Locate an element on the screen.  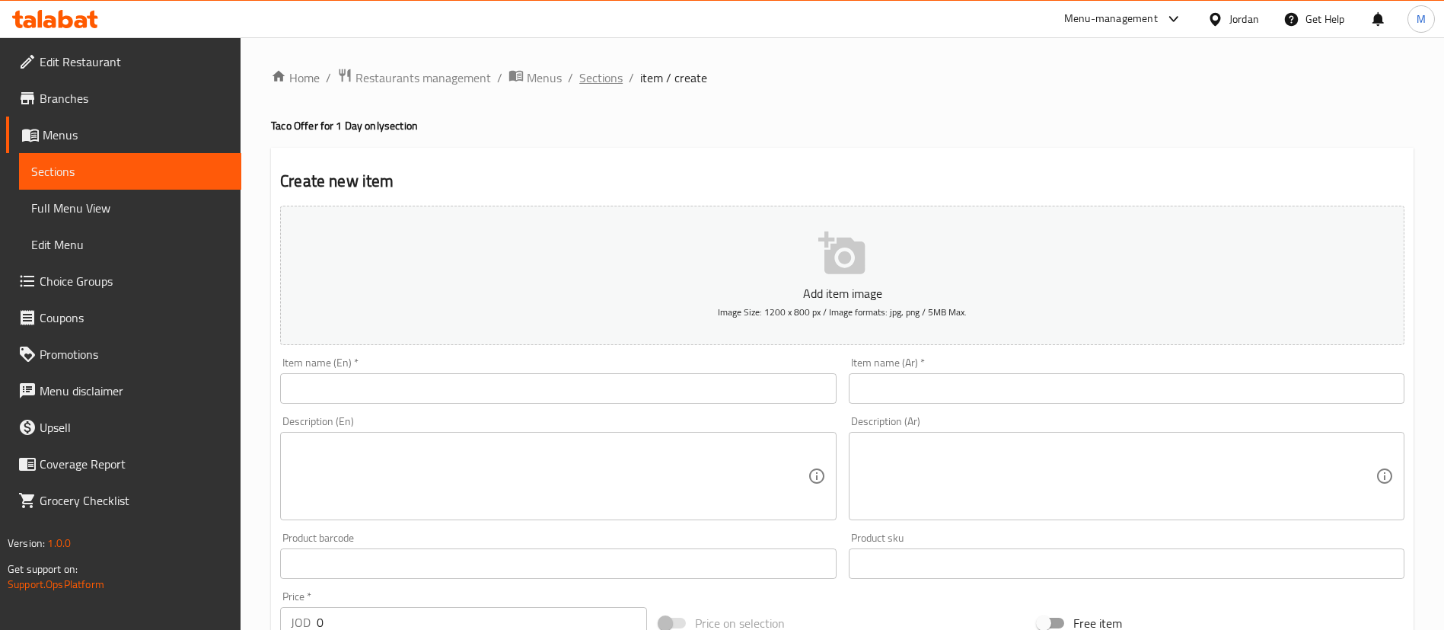
a: Edit Restaurant is located at coordinates (123, 62).